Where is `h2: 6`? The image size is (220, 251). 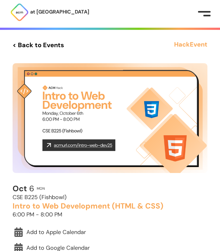 h2: 6 is located at coordinates (23, 189).